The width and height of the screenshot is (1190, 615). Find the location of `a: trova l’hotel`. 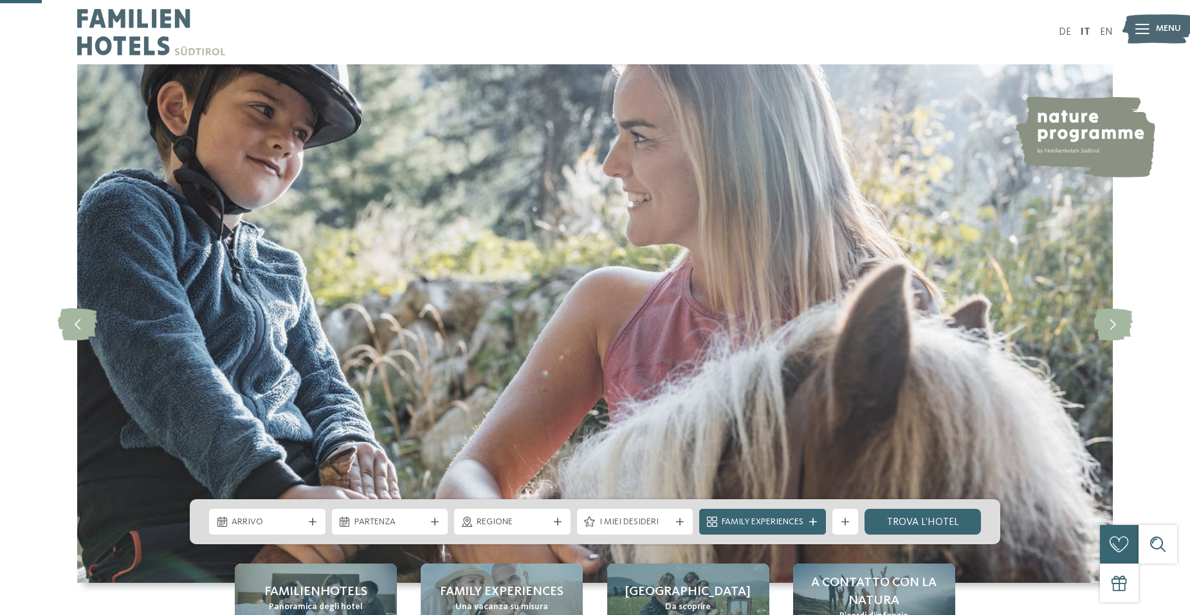

a: trova l’hotel is located at coordinates (922, 522).